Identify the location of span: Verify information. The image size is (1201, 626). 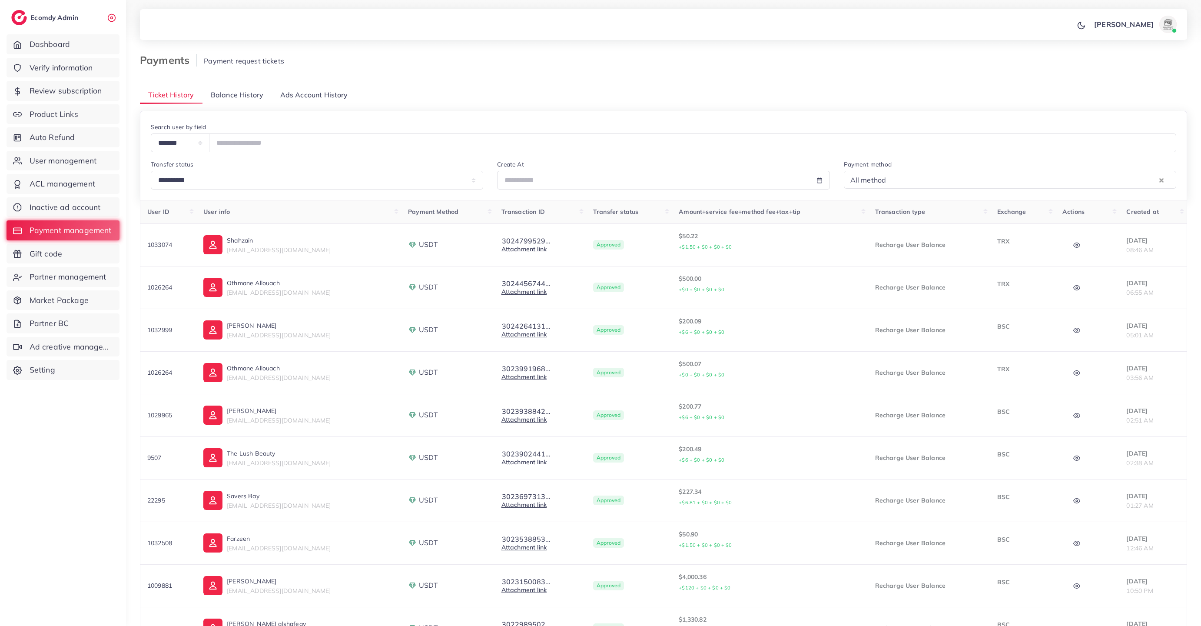
(61, 68).